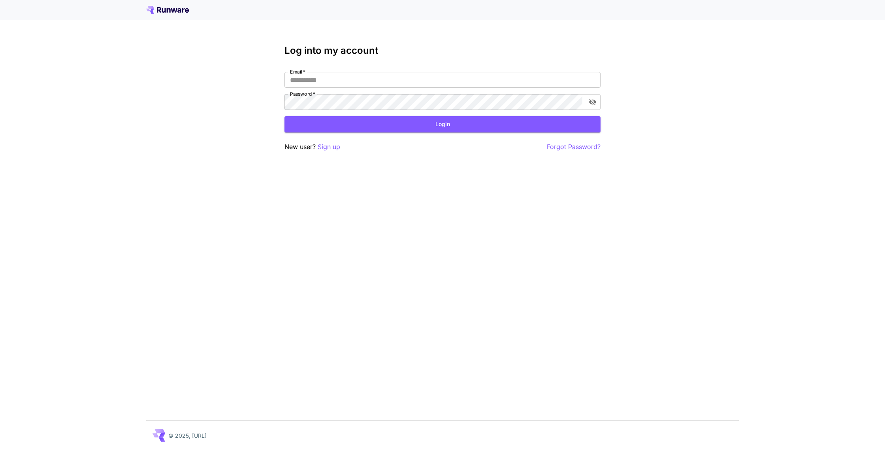 This screenshot has width=885, height=450. Describe the element at coordinates (312, 147) in the screenshot. I see `p: New user?` at that location.